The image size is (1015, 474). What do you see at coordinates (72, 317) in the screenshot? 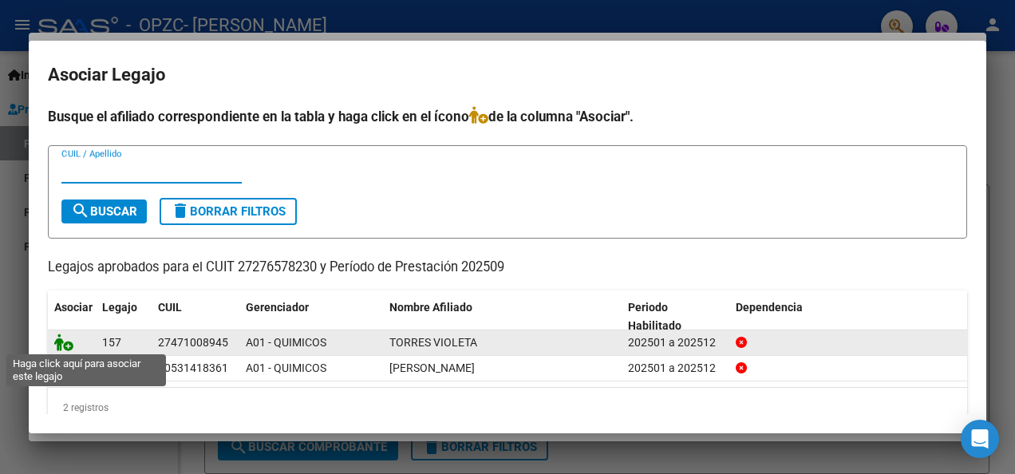
I see `datatable-header-cell: Asociar` at bounding box center [72, 317].